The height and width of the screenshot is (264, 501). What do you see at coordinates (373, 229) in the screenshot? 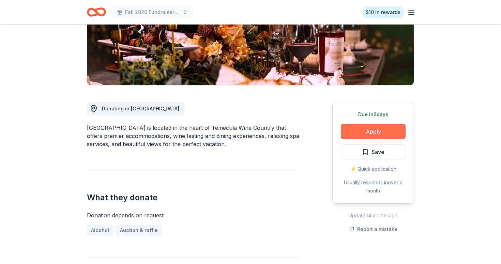
I see `button: Report a mistake` at bounding box center [373, 229].